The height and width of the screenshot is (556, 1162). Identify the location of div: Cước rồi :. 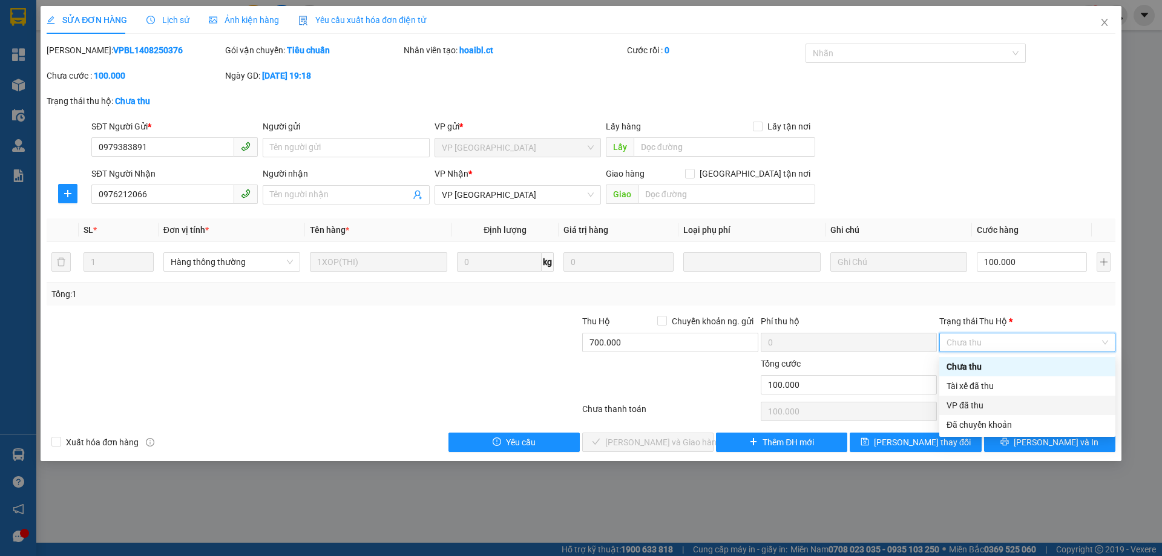
(715, 50).